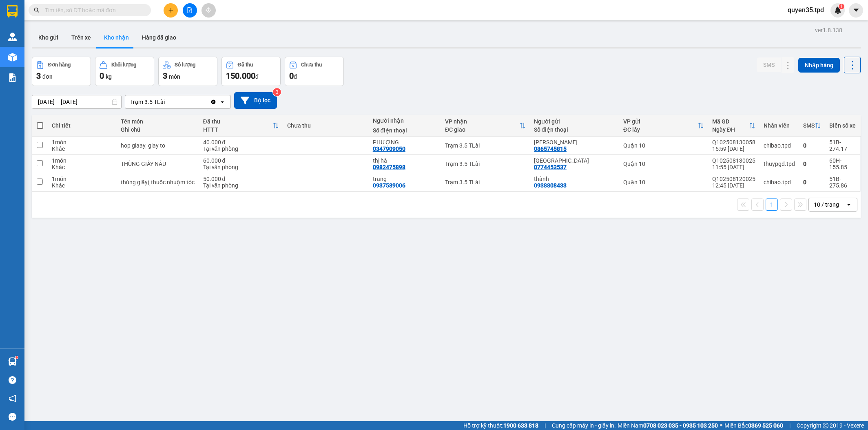 Image resolution: width=868 pixels, height=430 pixels. I want to click on div: 51B-274.17, so click(842, 146).